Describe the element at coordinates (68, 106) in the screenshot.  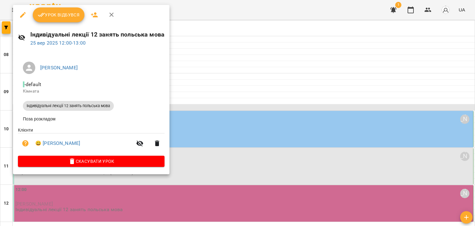
I see `span: Індивідуальні лекції 12 занять польська мова` at that location.